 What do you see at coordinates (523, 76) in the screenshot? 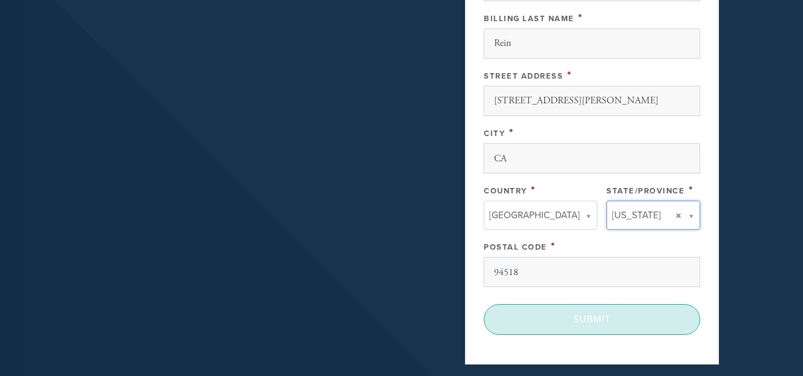
I see `label: Street Address` at bounding box center [523, 76].